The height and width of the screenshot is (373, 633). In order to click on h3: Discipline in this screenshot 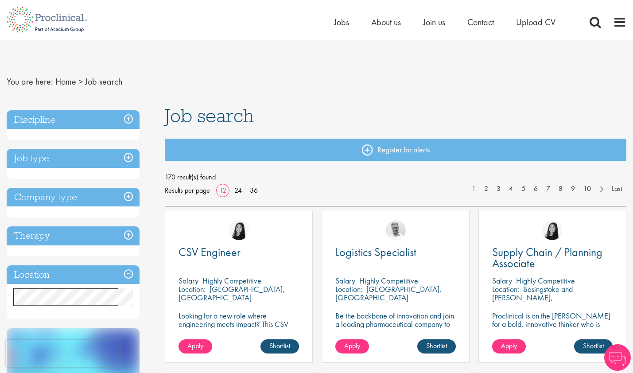, I will do `click(73, 120)`.